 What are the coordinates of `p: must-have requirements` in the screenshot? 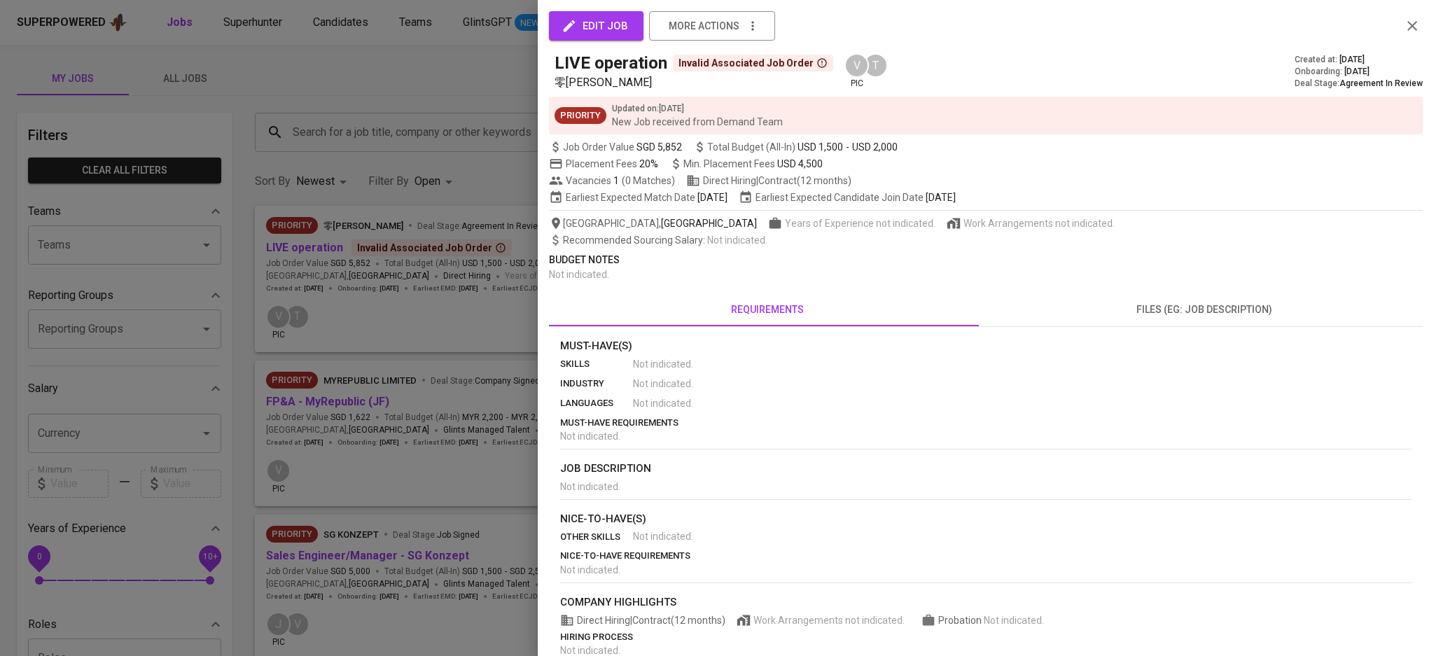 It's located at (986, 423).